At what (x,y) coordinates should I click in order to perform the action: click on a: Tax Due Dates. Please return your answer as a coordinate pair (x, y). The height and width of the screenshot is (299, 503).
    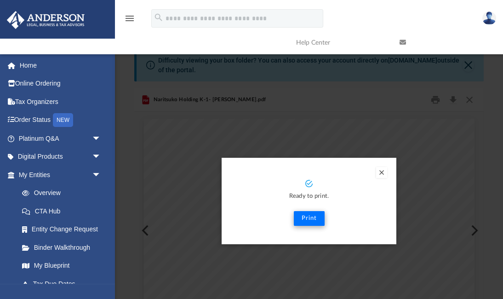
    Looking at the image, I should click on (64, 284).